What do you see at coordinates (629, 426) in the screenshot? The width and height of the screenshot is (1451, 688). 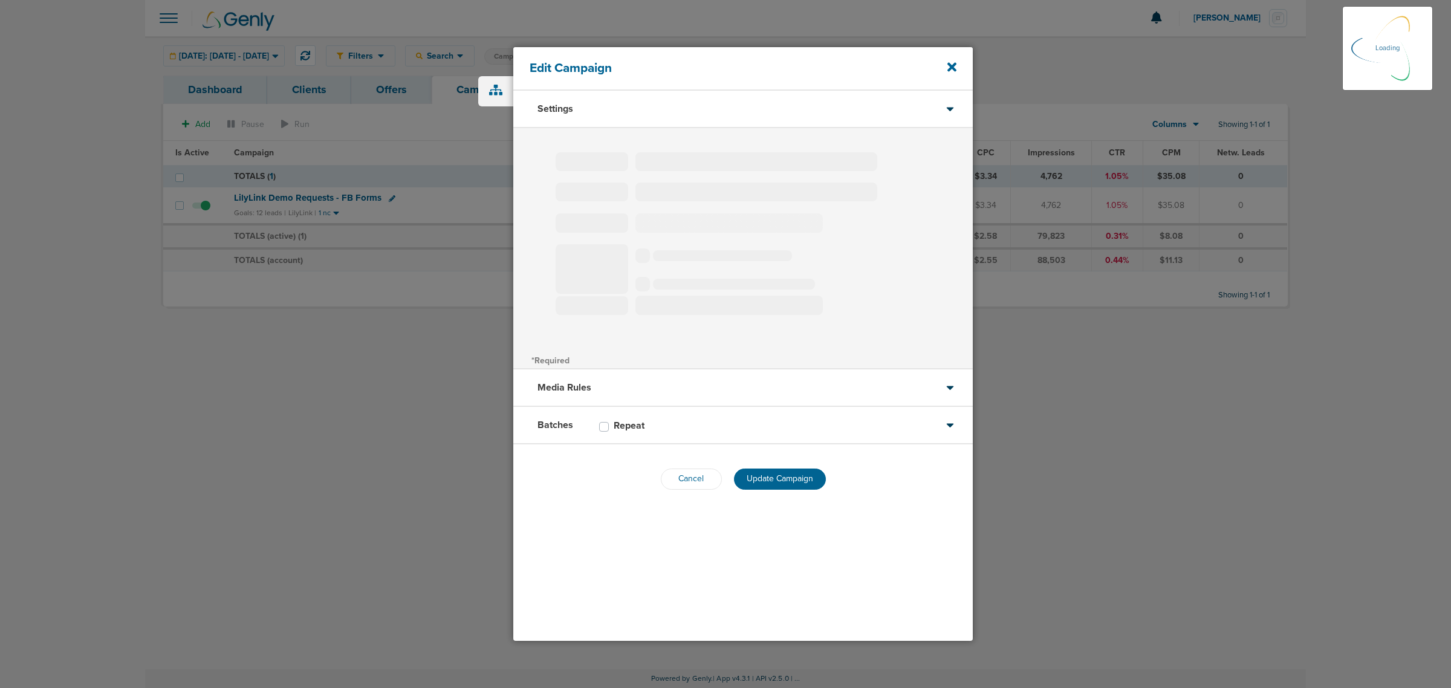 I see `h3: Repeat` at bounding box center [629, 426].